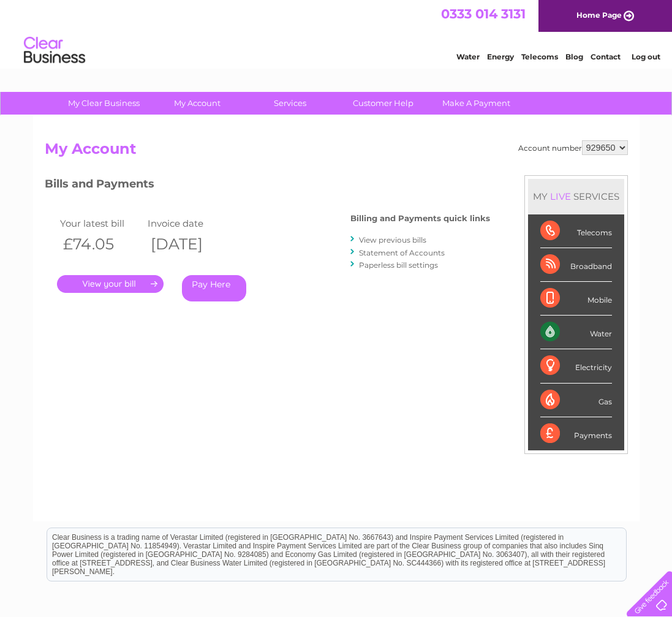 Image resolution: width=672 pixels, height=617 pixels. Describe the element at coordinates (573, 148) in the screenshot. I see `div: Account number` at that location.